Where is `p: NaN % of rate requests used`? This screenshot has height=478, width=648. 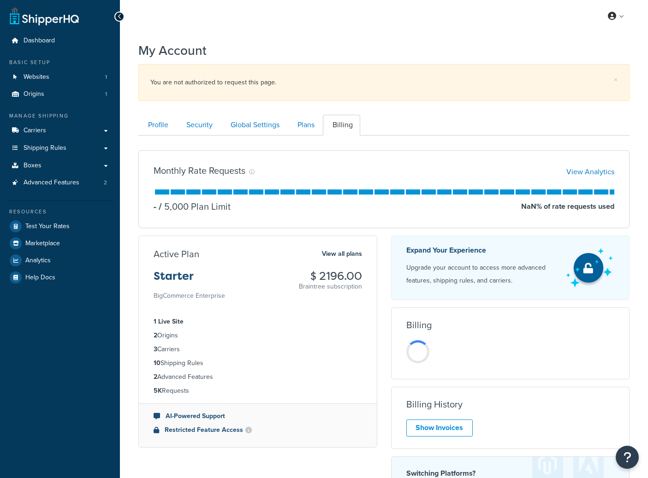 p: NaN % of rate requests used is located at coordinates (568, 207).